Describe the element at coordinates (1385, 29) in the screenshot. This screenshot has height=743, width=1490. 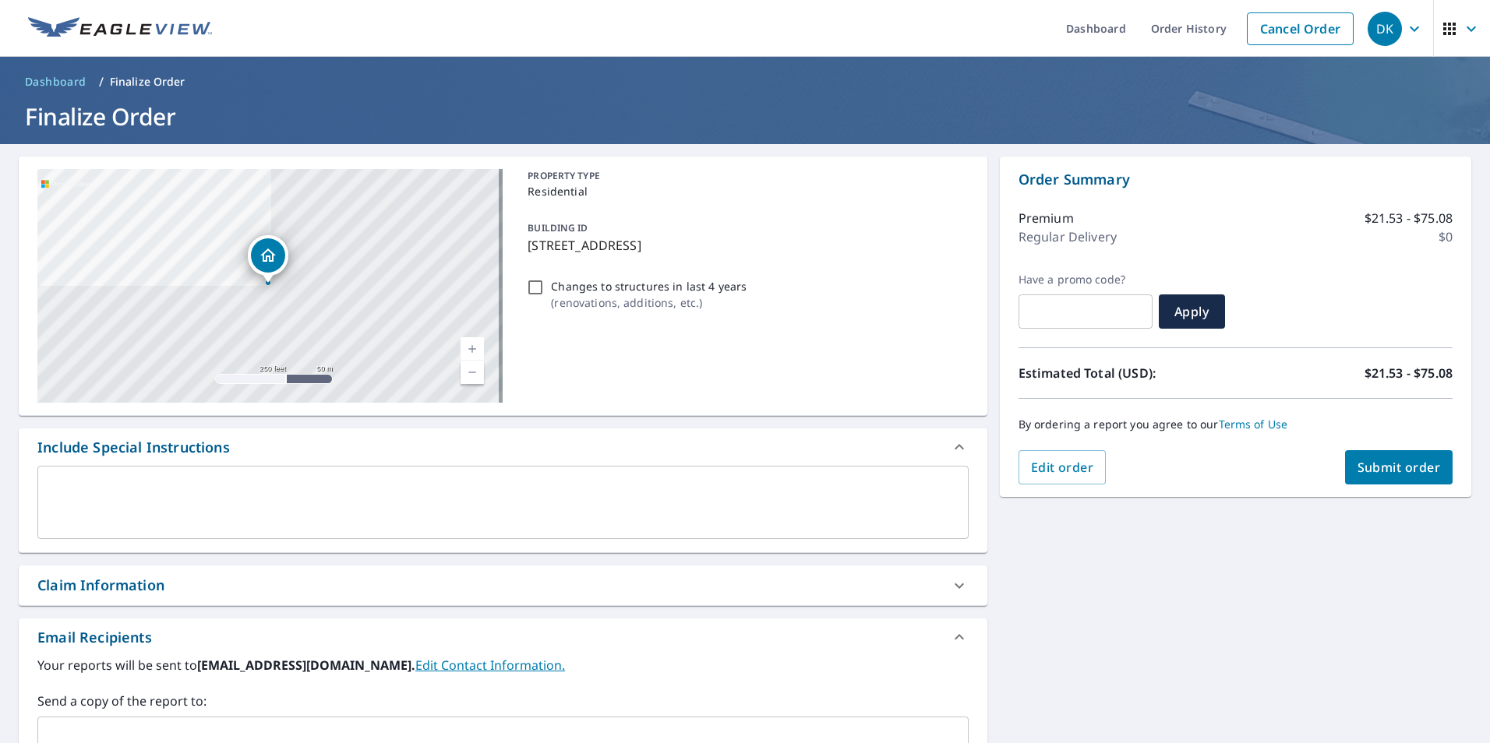
I see `div: DK` at that location.